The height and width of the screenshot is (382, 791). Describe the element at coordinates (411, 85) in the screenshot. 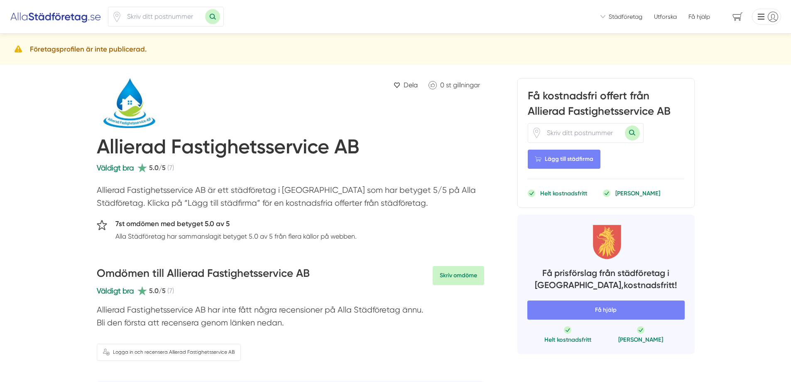

I see `span: Dela` at that location.